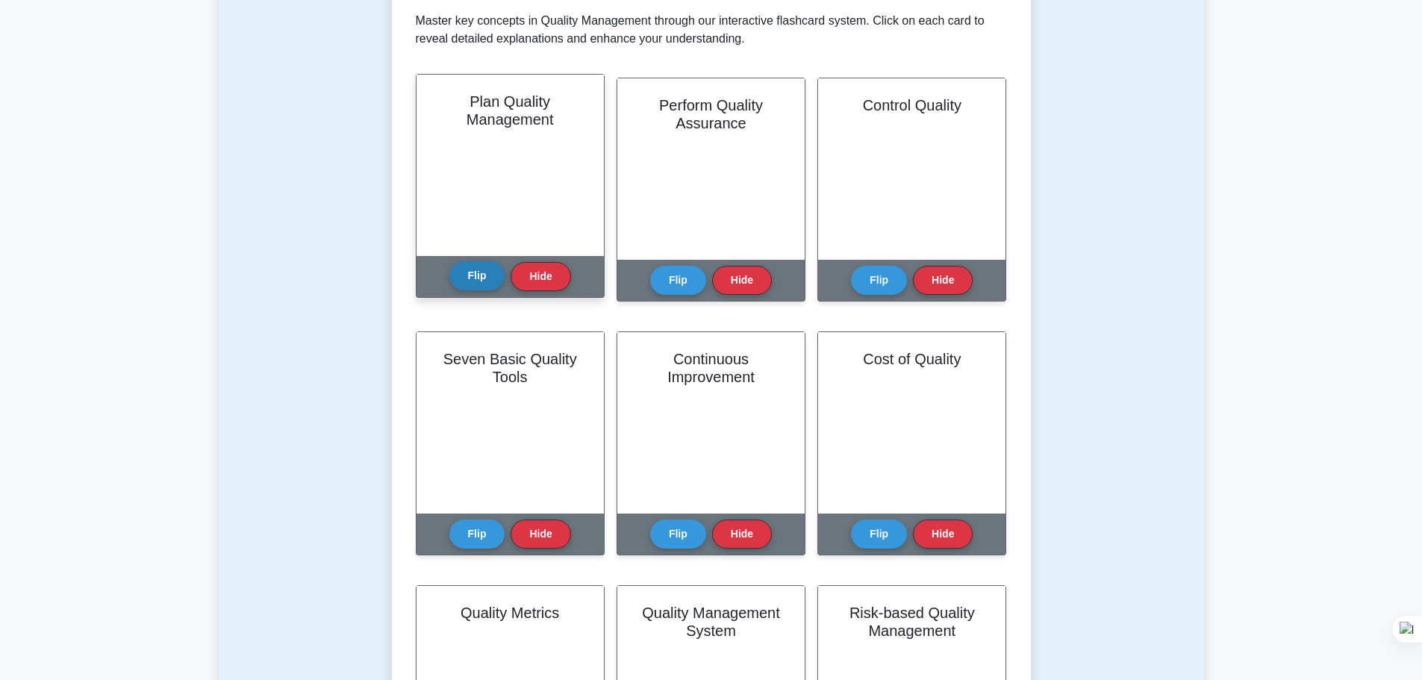  Describe the element at coordinates (510, 613) in the screenshot. I see `h2: Quality Metrics` at that location.